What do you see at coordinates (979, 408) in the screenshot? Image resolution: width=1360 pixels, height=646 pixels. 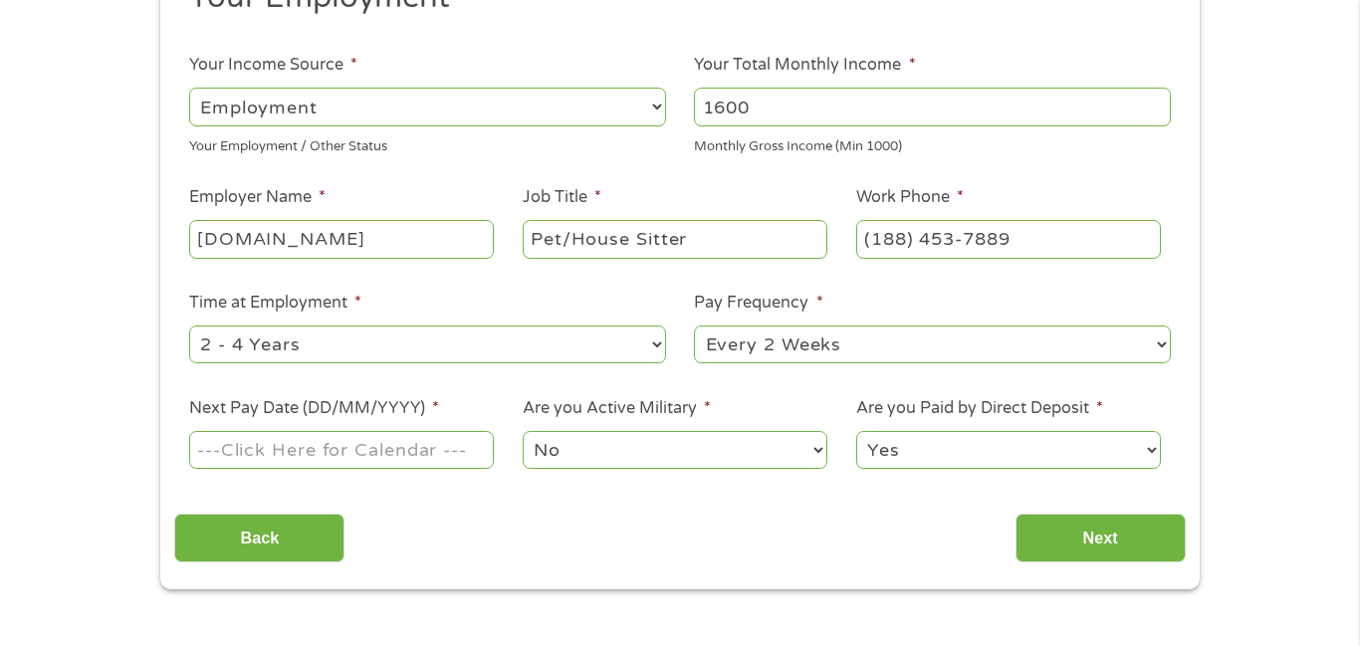 I see `label: Are you Paid by Direct Deposit` at bounding box center [979, 408].